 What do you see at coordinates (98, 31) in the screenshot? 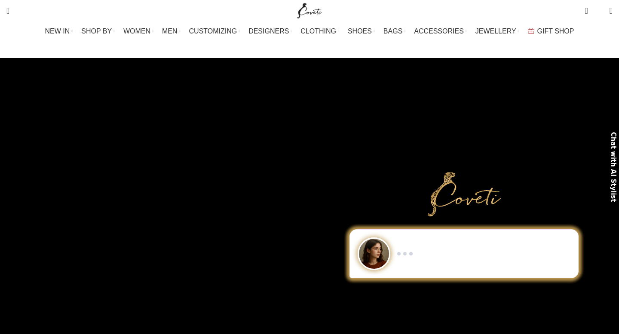
I see `a: SHOP BY` at bounding box center [98, 31].